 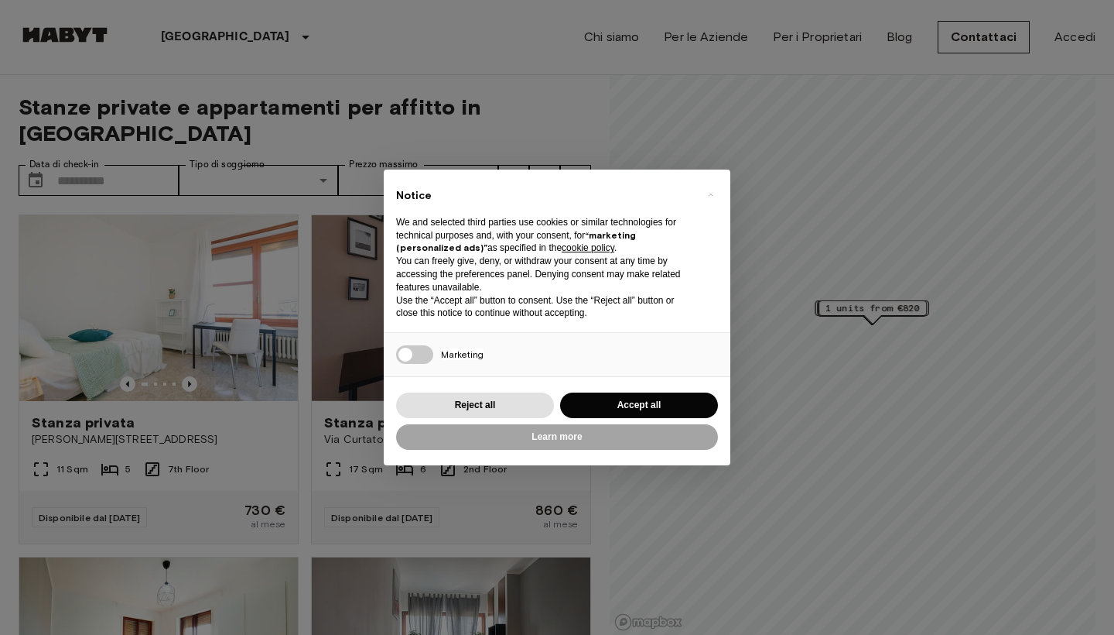 What do you see at coordinates (710, 194) in the screenshot?
I see `button: Close this notice` at bounding box center [710, 194].